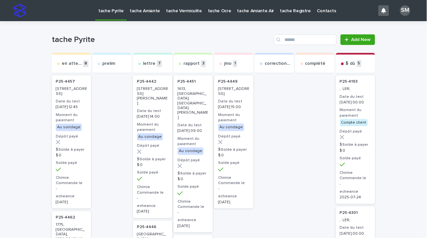 The image size is (427, 238). I want to click on p: rapport, so click(192, 63).